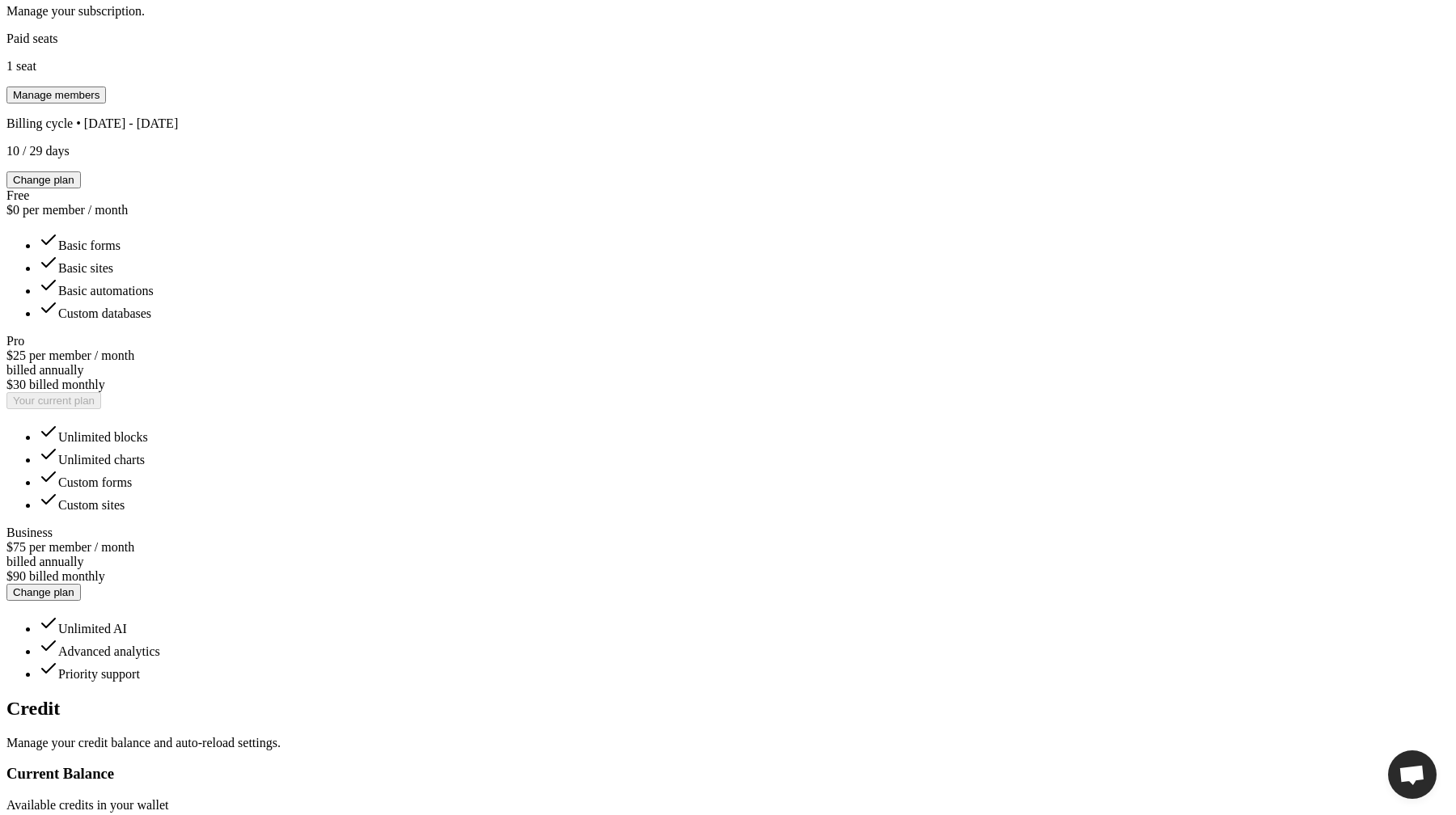  What do you see at coordinates (98, 673) in the screenshot?
I see `span: Priority support` at bounding box center [98, 673].